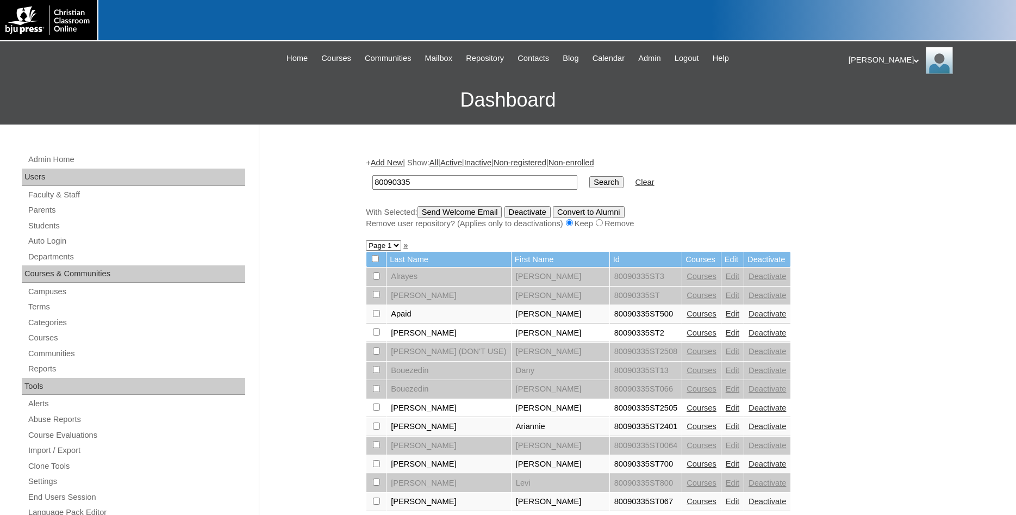 The height and width of the screenshot is (515, 1016). Describe the element at coordinates (649, 58) in the screenshot. I see `a: Admin` at that location.